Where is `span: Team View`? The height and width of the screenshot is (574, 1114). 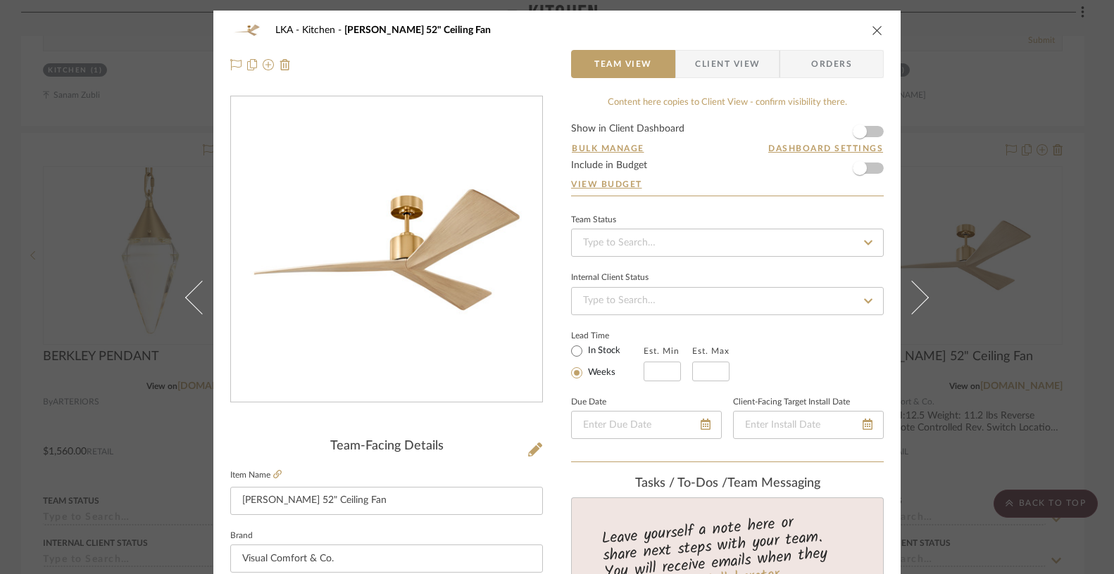 span: Team View is located at coordinates (623, 64).